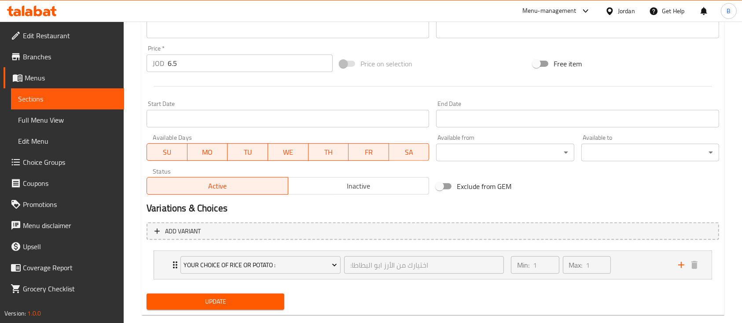 The width and height of the screenshot is (742, 323). I want to click on a: Menus, so click(64, 78).